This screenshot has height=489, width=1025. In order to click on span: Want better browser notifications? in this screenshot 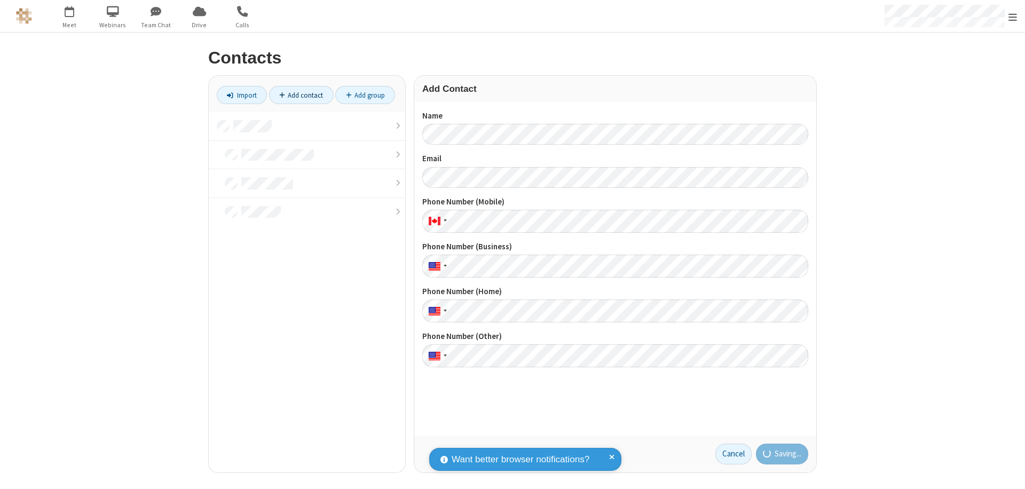, I will do `click(521, 460)`.